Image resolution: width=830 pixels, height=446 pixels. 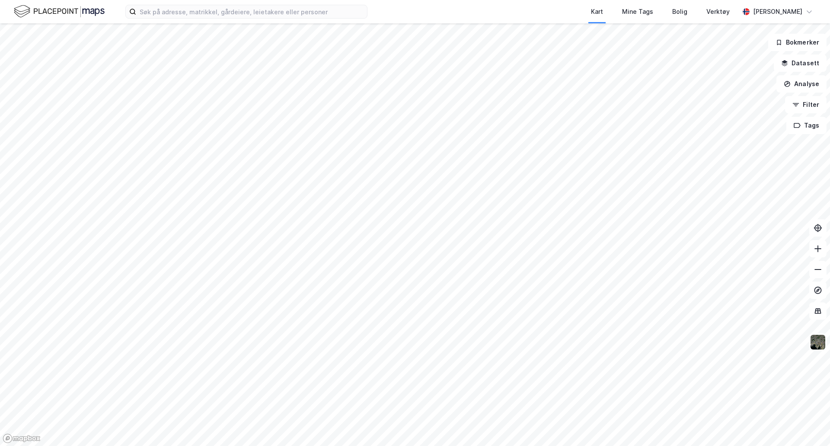 What do you see at coordinates (809, 425) in the screenshot?
I see `div: Kontrollprogram for chat` at bounding box center [809, 425].